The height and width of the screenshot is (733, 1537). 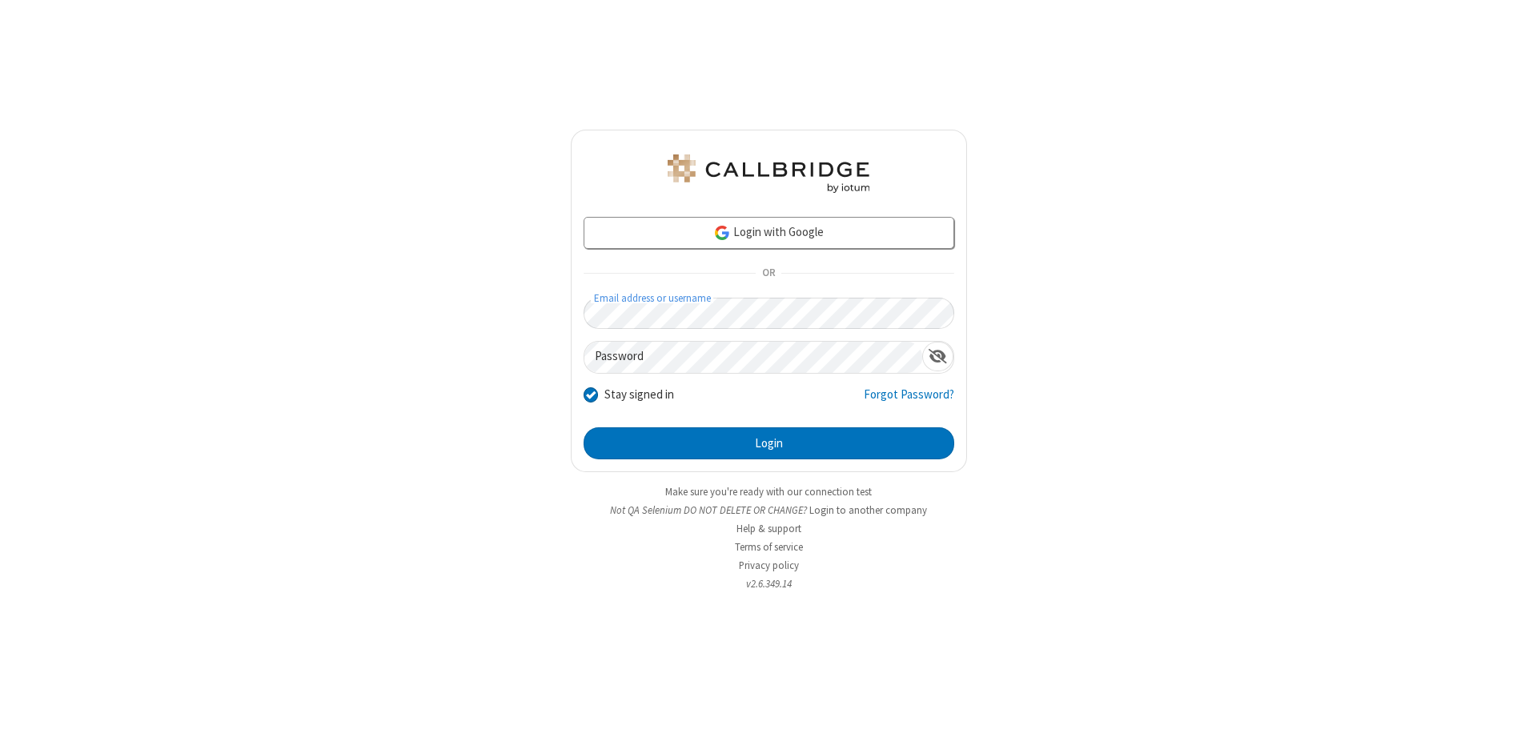 I want to click on div: Show password, so click(x=937, y=356).